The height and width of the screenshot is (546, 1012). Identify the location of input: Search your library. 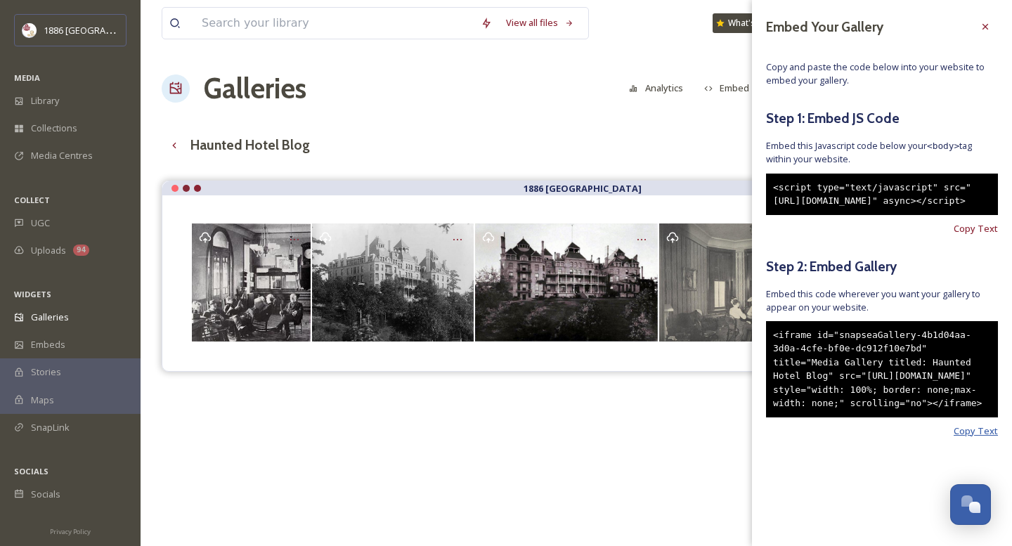
(334, 23).